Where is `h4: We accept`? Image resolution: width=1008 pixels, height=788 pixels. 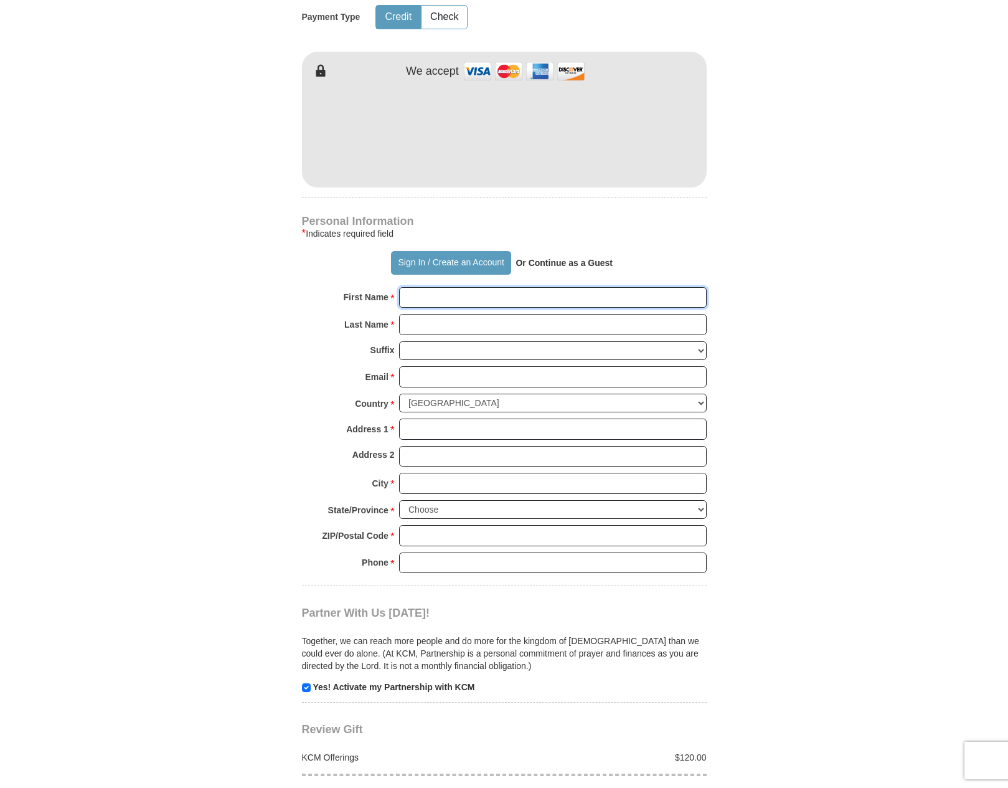
h4: We accept is located at coordinates (432, 72).